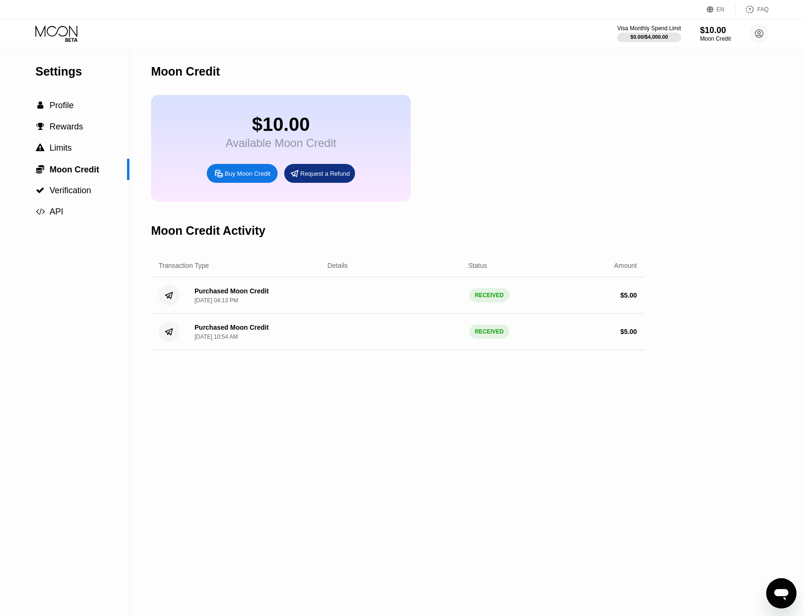 The height and width of the screenshot is (616, 804). What do you see at coordinates (208, 230) in the screenshot?
I see `div: Moon Credit Activity` at bounding box center [208, 230].